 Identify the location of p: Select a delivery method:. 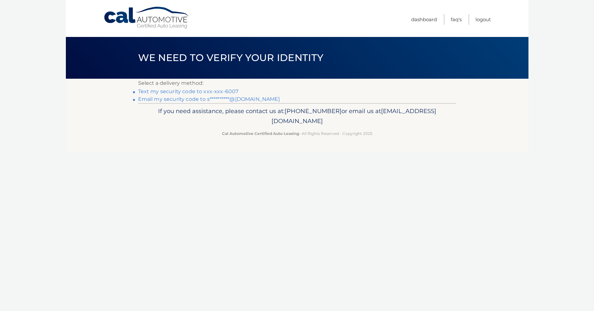
(297, 83).